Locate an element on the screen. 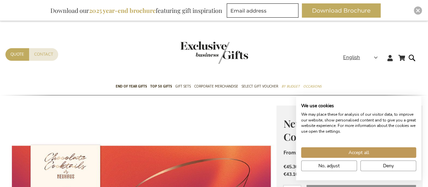  button: Accept all cookies is located at coordinates (359, 152).